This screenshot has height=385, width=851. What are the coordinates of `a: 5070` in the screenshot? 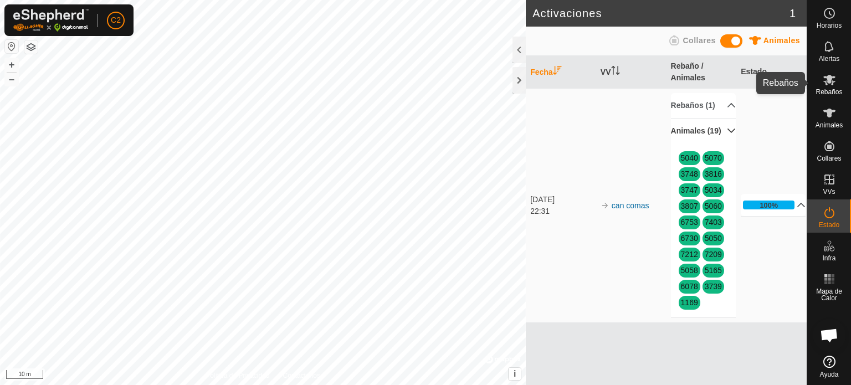 It's located at (713, 158).